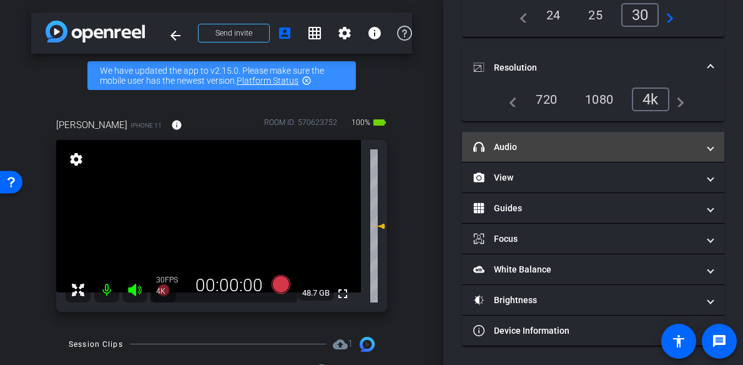 The image size is (743, 365). Describe the element at coordinates (222, 76) in the screenshot. I see `div: We have updated the app to v2.15.0. Please make sure the mobile user has the newest version.` at that location.